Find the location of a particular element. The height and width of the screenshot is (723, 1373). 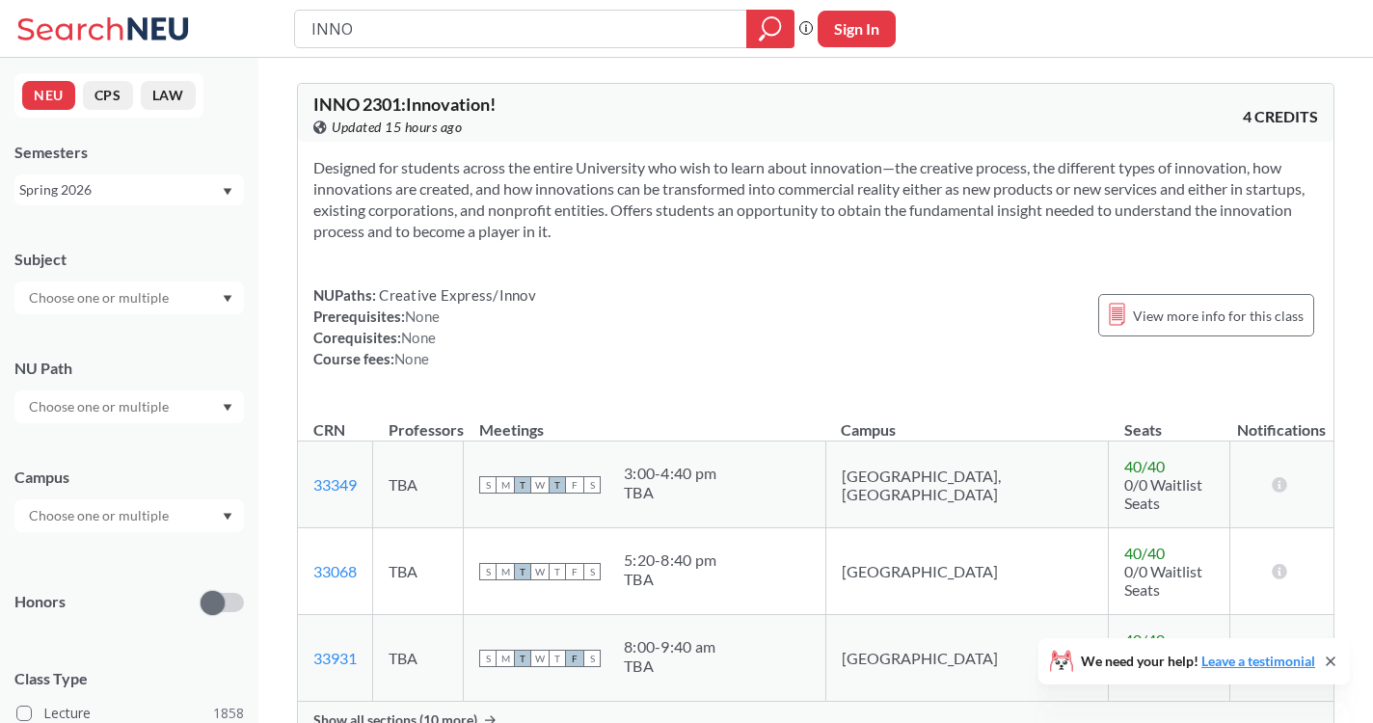

div: Spring 2026Dropdown arrow is located at coordinates (129, 190).